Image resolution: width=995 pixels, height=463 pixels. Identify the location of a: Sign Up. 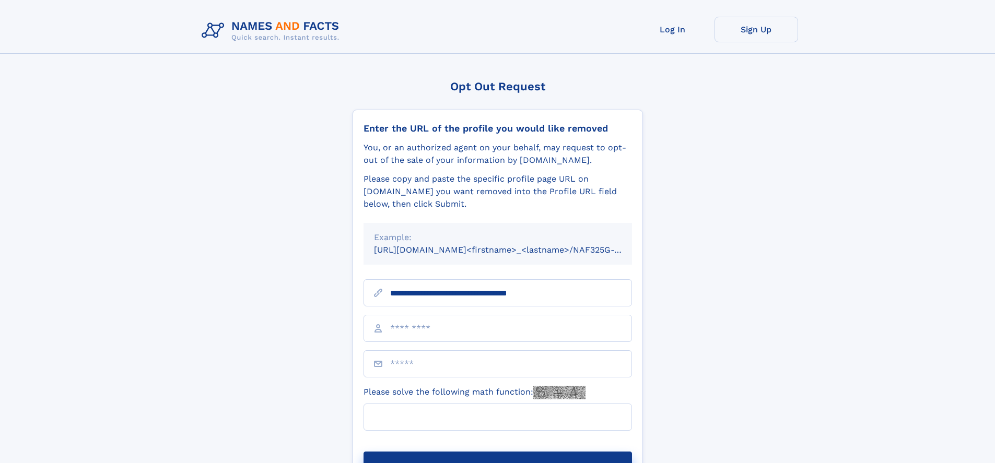
(756, 29).